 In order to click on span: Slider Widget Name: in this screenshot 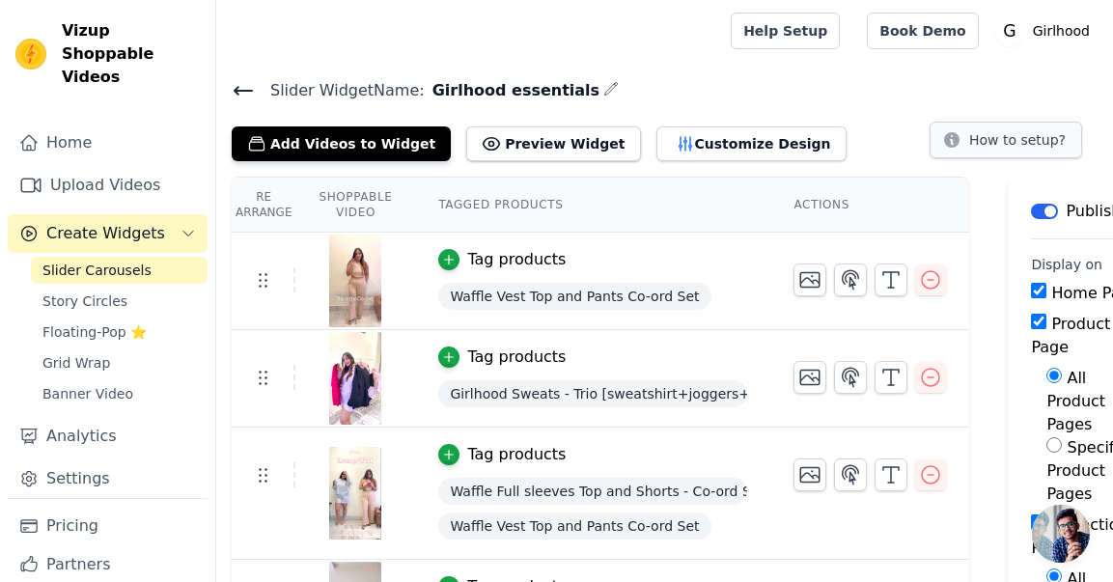, I will do `click(340, 91)`.